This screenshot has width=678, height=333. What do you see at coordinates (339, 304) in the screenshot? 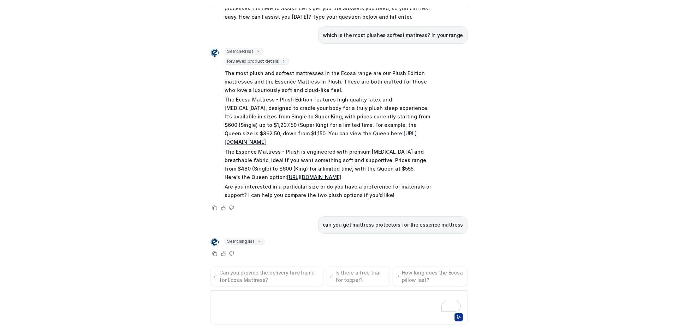
I see `div: To enrich screen reader interactions, please activate Accessibility in Grammarly extension settings` at bounding box center [339, 304].